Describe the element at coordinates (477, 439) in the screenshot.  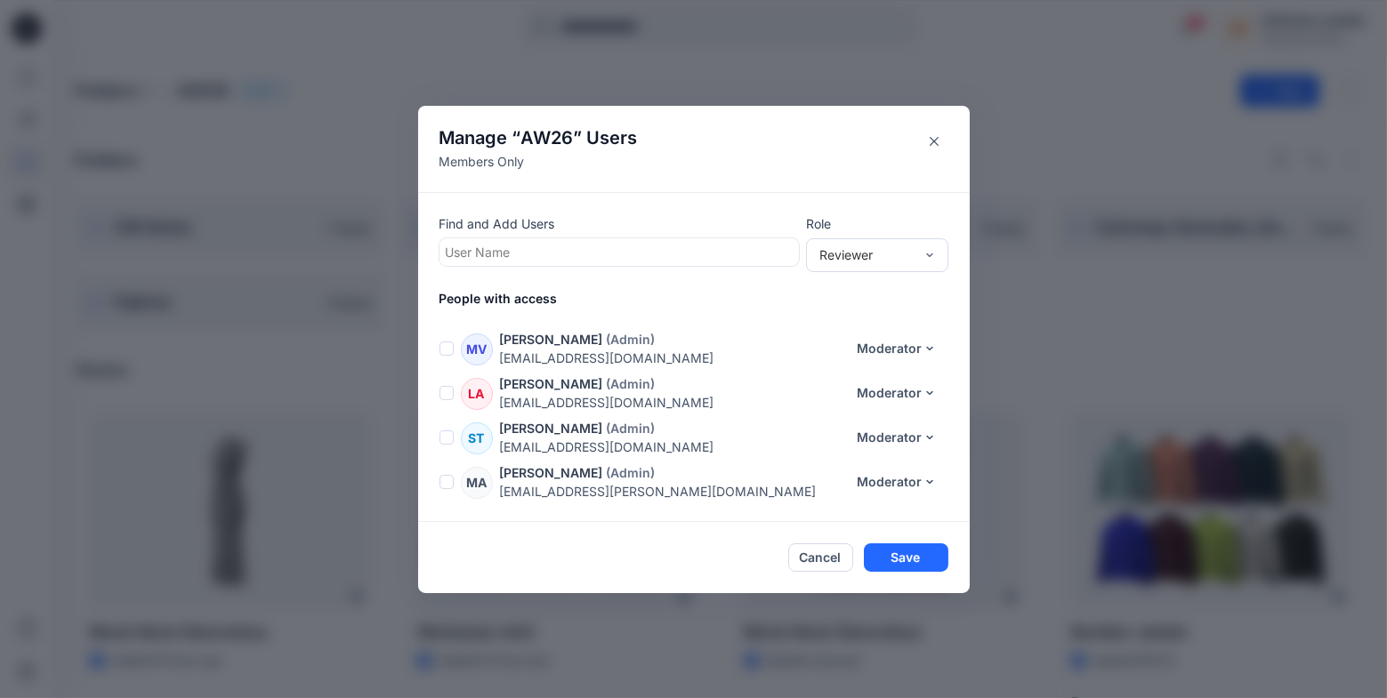
I see `div: ST` at that location.